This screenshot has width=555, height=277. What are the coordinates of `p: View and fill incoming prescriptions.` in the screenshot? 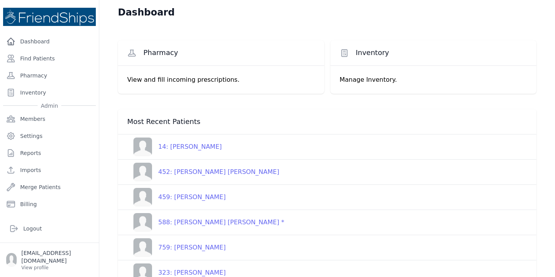 It's located at (221, 80).